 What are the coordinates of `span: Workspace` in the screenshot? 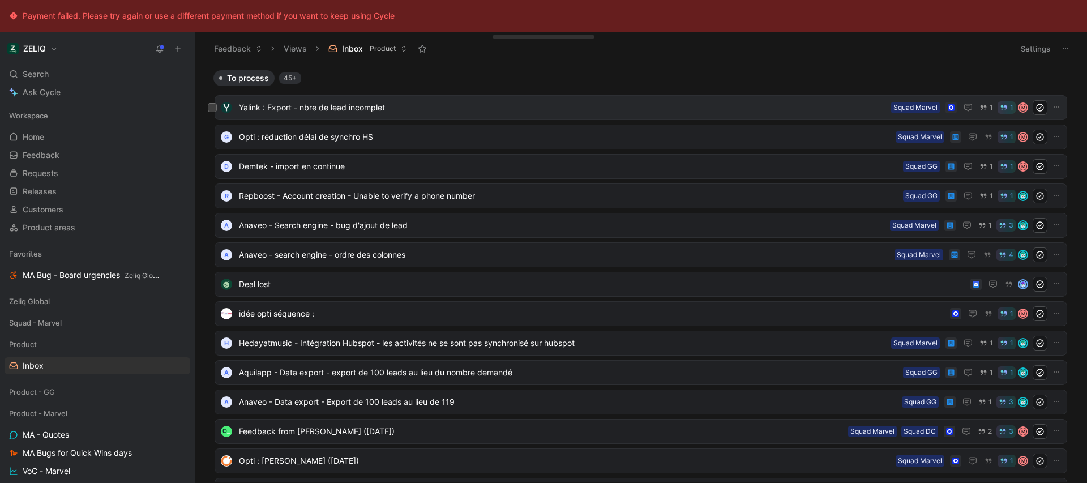 It's located at (28, 116).